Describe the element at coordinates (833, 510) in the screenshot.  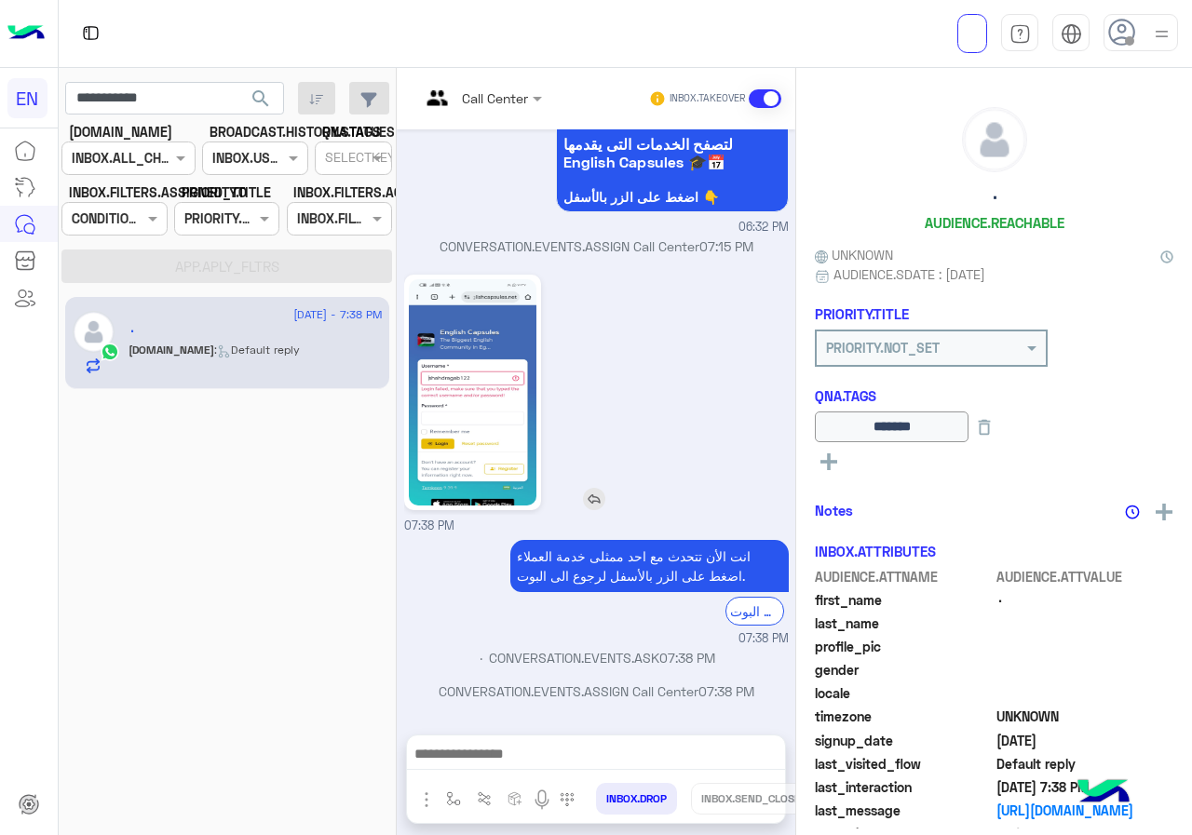
I see `h6: Notes` at that location.